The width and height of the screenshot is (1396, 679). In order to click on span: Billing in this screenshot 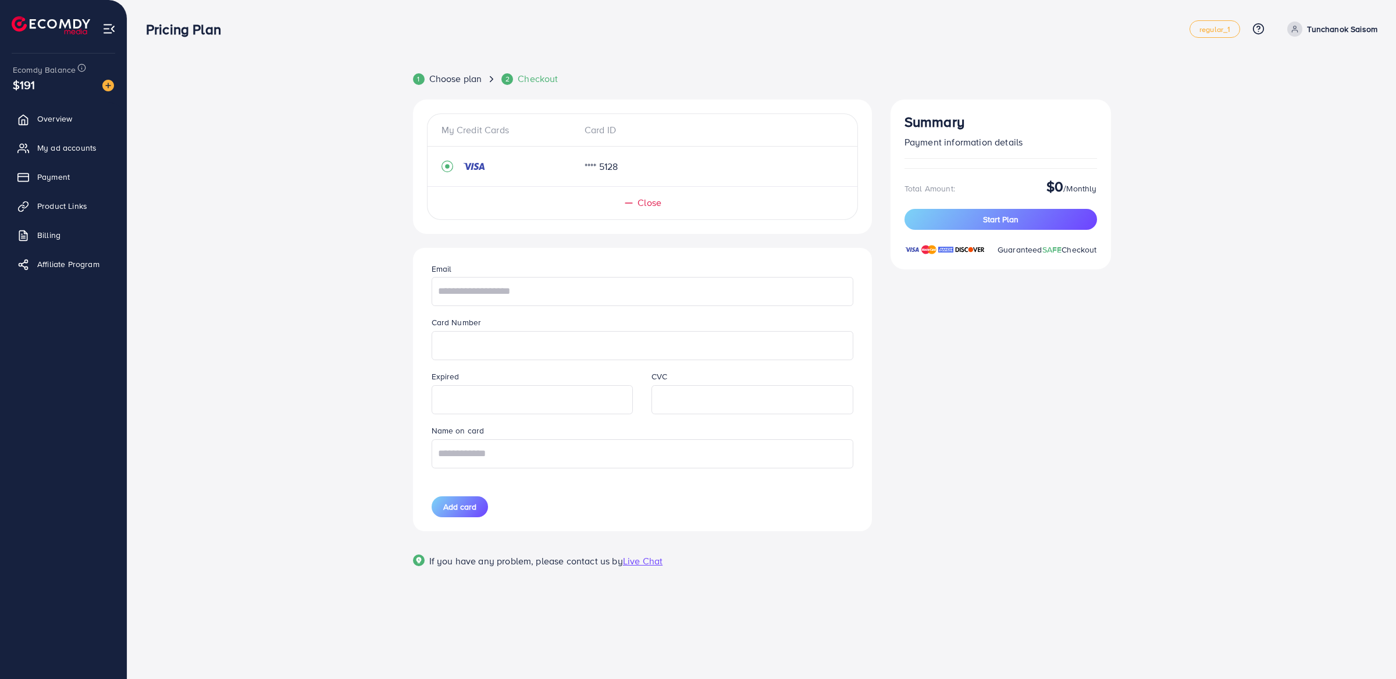, I will do `click(49, 235)`.